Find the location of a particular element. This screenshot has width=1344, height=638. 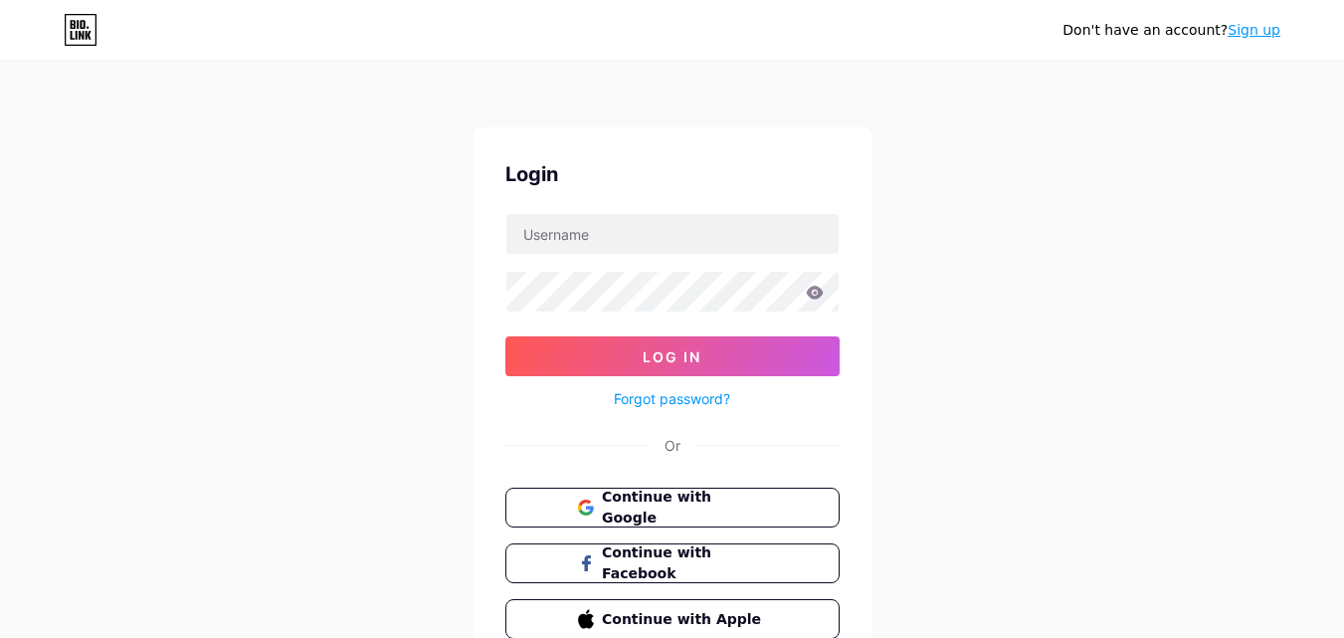

div: Or is located at coordinates (672, 445).